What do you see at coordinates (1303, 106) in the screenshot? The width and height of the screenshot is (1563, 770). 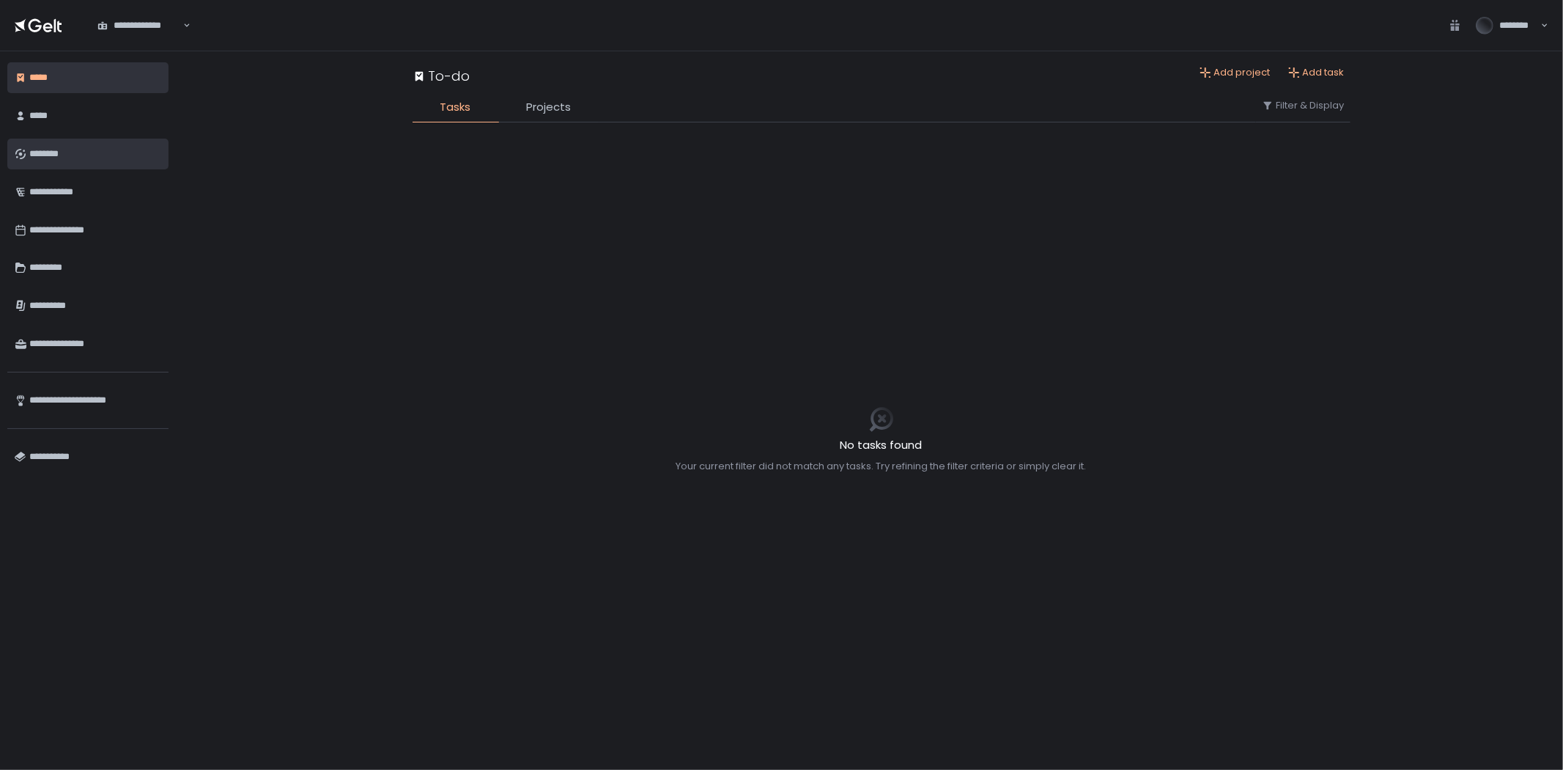 I see `button: Filter & Display` at bounding box center [1303, 106].